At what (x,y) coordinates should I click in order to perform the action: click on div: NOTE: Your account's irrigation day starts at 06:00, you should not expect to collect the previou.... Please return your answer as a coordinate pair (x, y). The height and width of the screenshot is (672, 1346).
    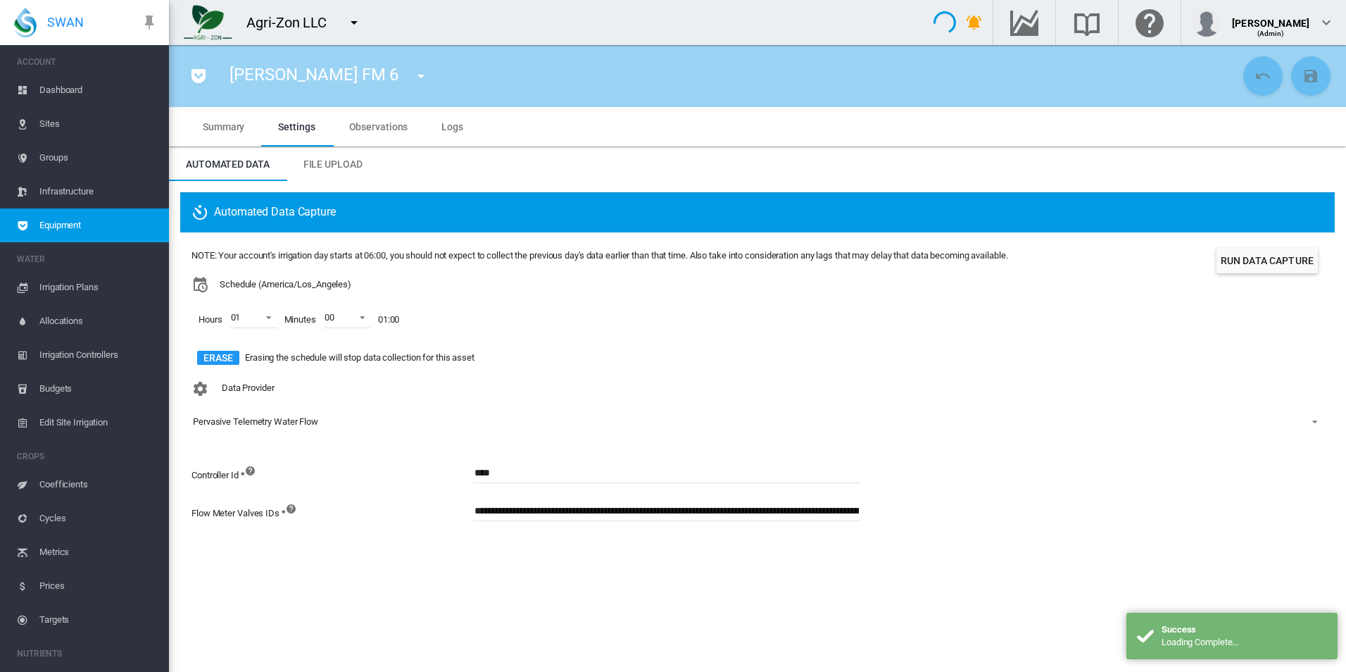
    Looking at the image, I should click on (599, 256).